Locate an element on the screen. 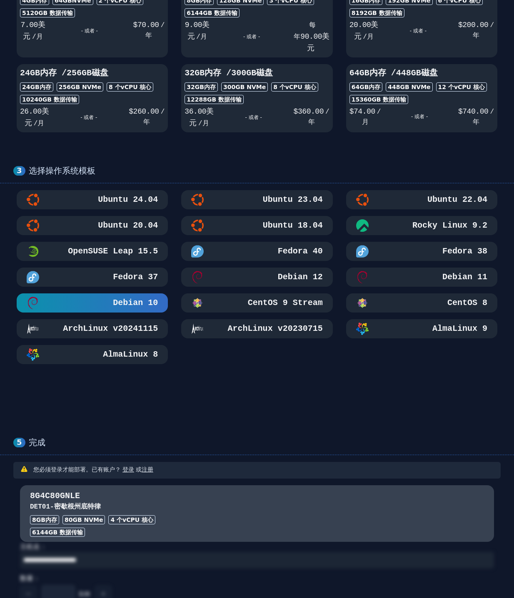 The height and width of the screenshot is (598, 514). button: OpenSUSE Leap 15.5 极简版OpenSUSE Leap 15.5 is located at coordinates (92, 251).